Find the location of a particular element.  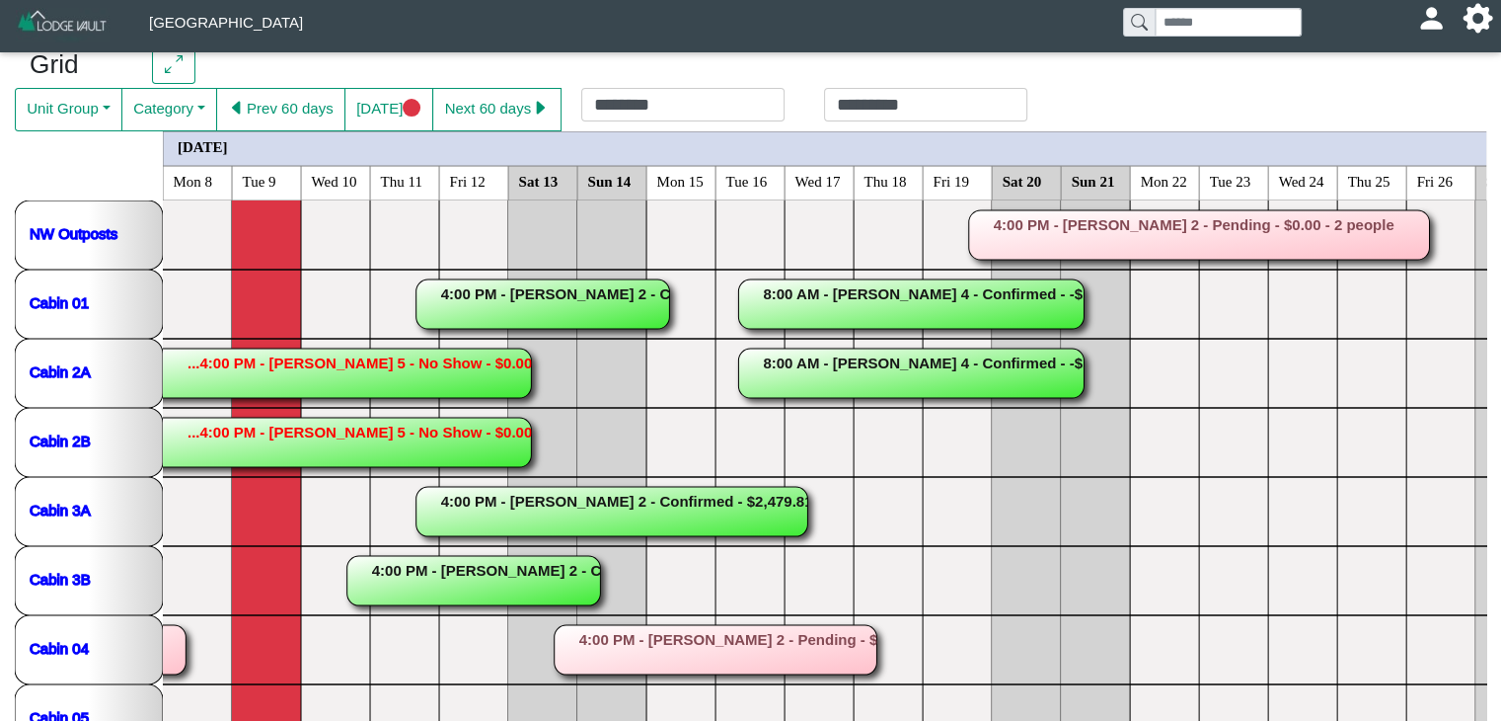

text: Sat 20 is located at coordinates (1023, 181).